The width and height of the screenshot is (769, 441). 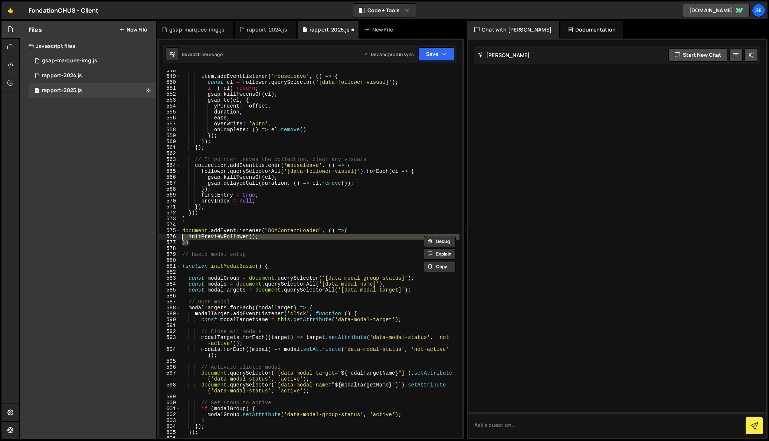 What do you see at coordinates (170, 278) in the screenshot?
I see `div: 583` at bounding box center [170, 278].